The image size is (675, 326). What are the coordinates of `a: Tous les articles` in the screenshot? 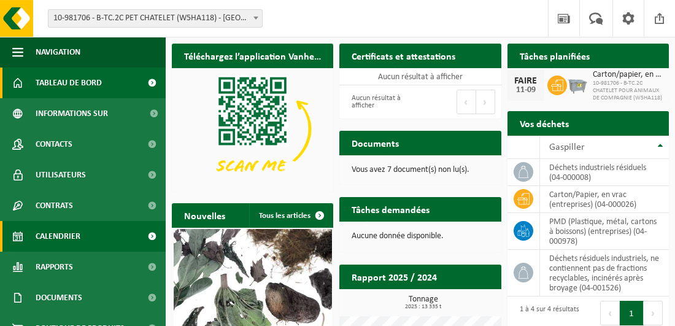 It's located at (290, 215).